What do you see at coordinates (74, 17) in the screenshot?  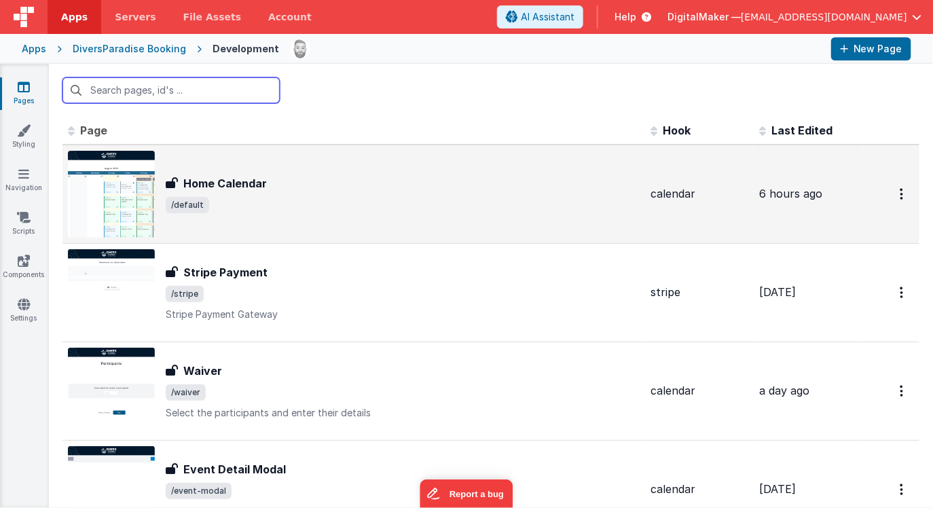 I see `span: Apps` at bounding box center [74, 17].